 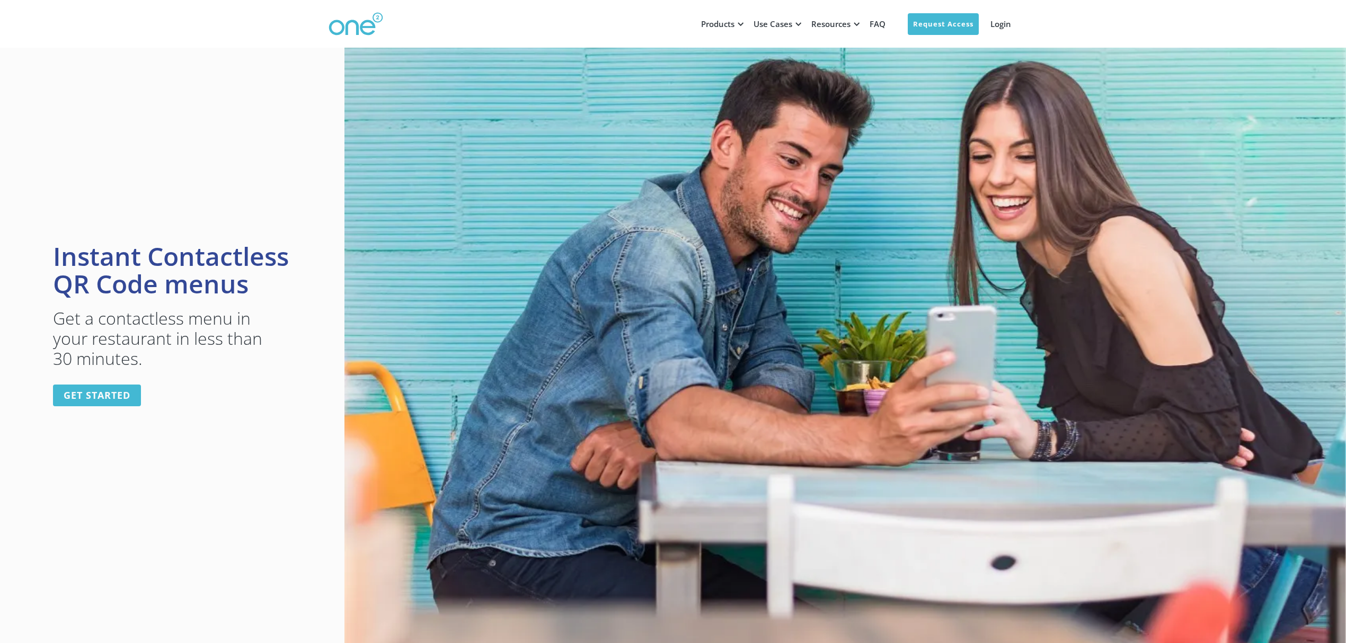 I want to click on div: Resources, so click(x=831, y=24).